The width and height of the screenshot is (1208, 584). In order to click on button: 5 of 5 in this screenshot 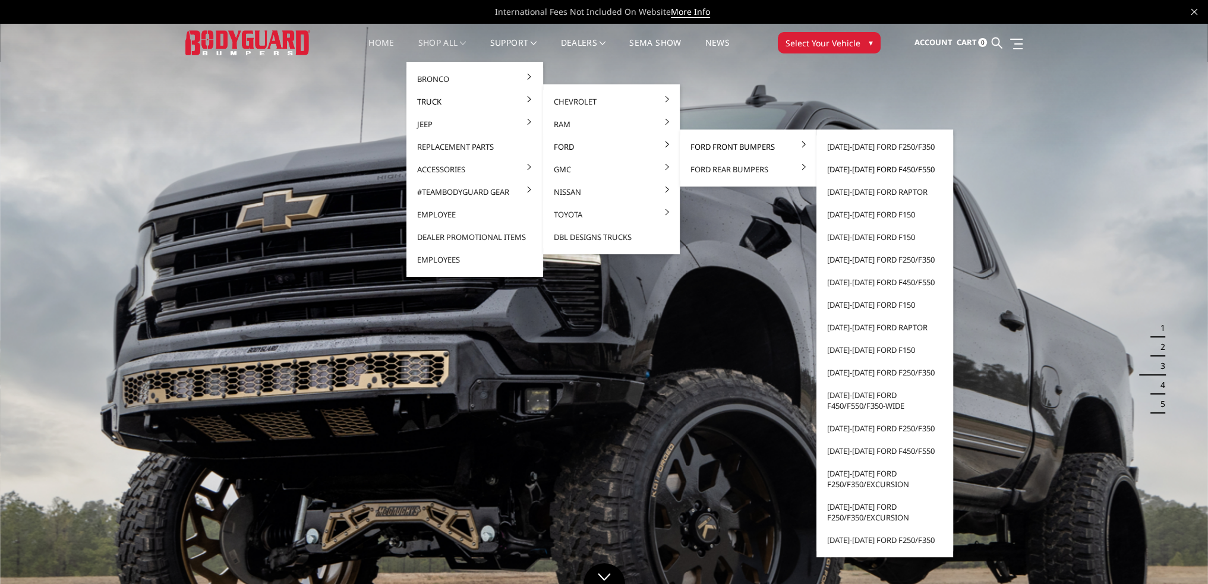, I will do `click(1159, 404)`.